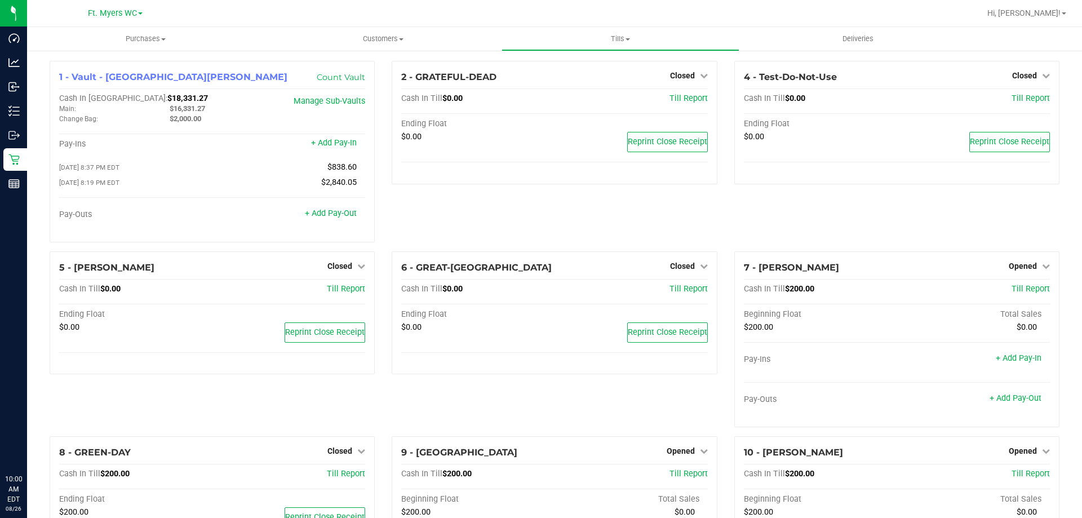  Describe the element at coordinates (14, 508) in the screenshot. I see `p: 08/26` at that location.